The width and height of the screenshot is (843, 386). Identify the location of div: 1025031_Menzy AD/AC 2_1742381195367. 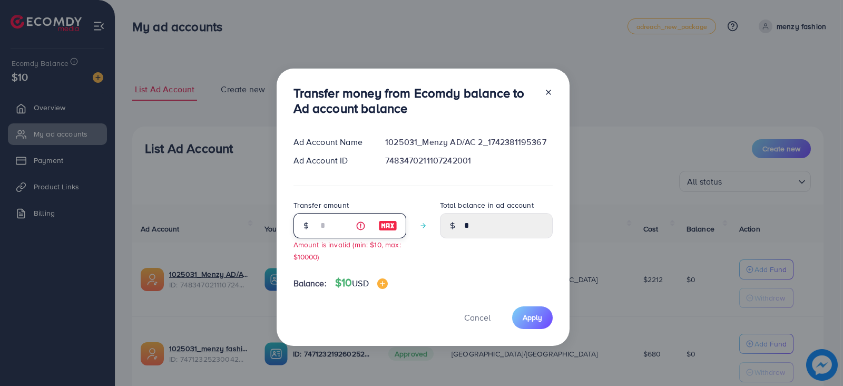
(469, 142).